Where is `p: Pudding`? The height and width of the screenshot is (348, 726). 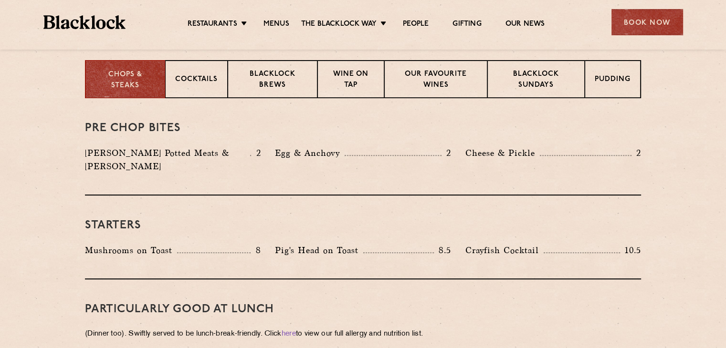 p: Pudding is located at coordinates (612, 80).